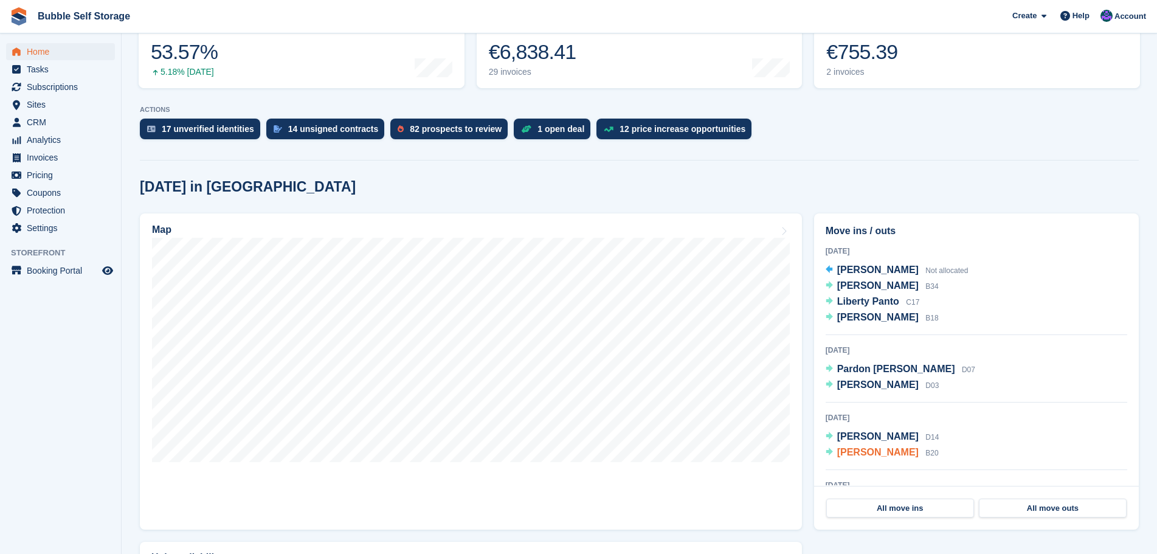 This screenshot has width=1157, height=554. What do you see at coordinates (333, 129) in the screenshot?
I see `div: 14 unsigned contracts` at bounding box center [333, 129].